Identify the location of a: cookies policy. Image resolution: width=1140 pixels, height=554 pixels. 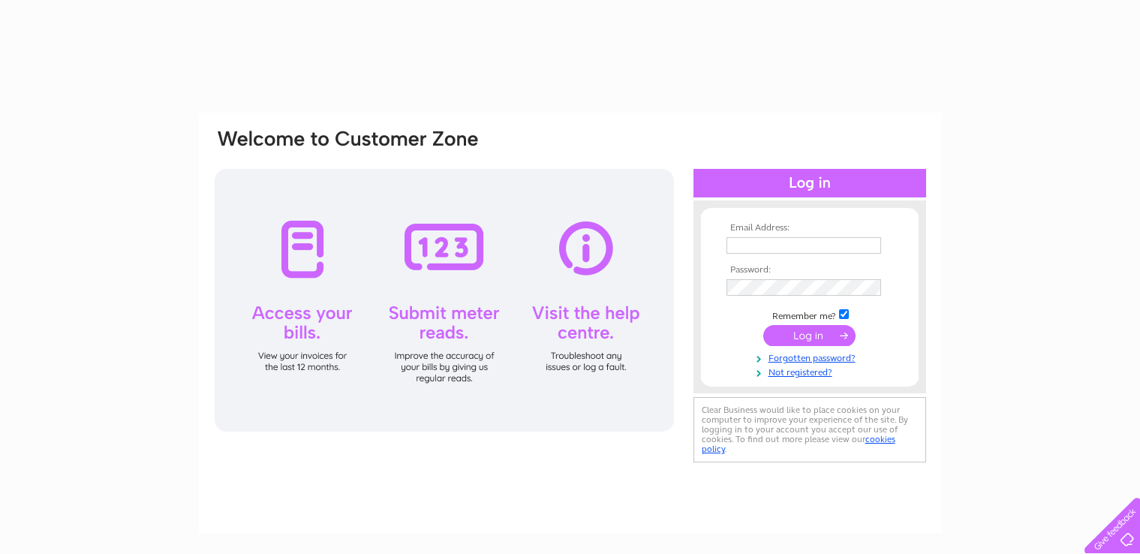
(799, 444).